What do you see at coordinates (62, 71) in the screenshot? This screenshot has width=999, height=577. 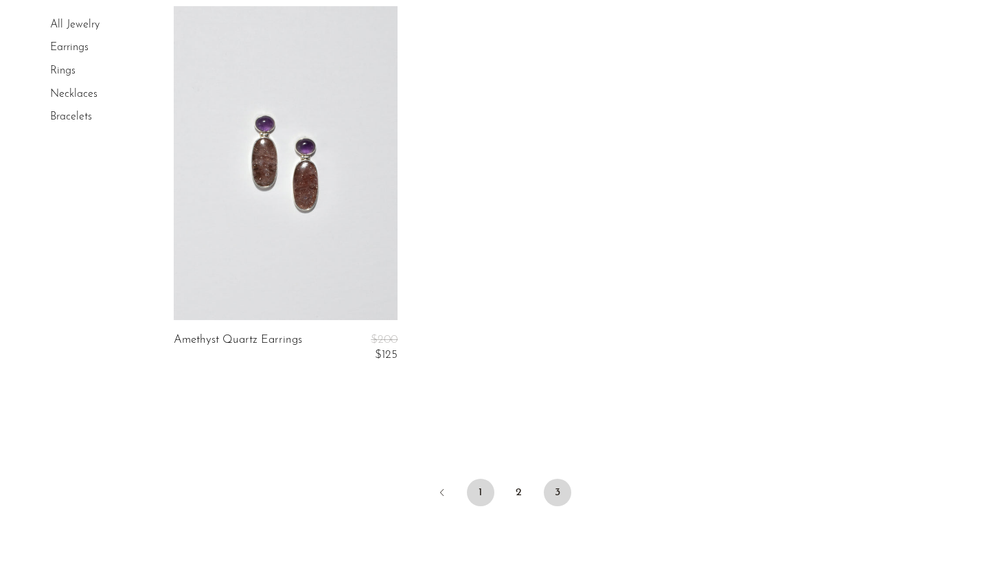 I see `a: Rings` at bounding box center [62, 71].